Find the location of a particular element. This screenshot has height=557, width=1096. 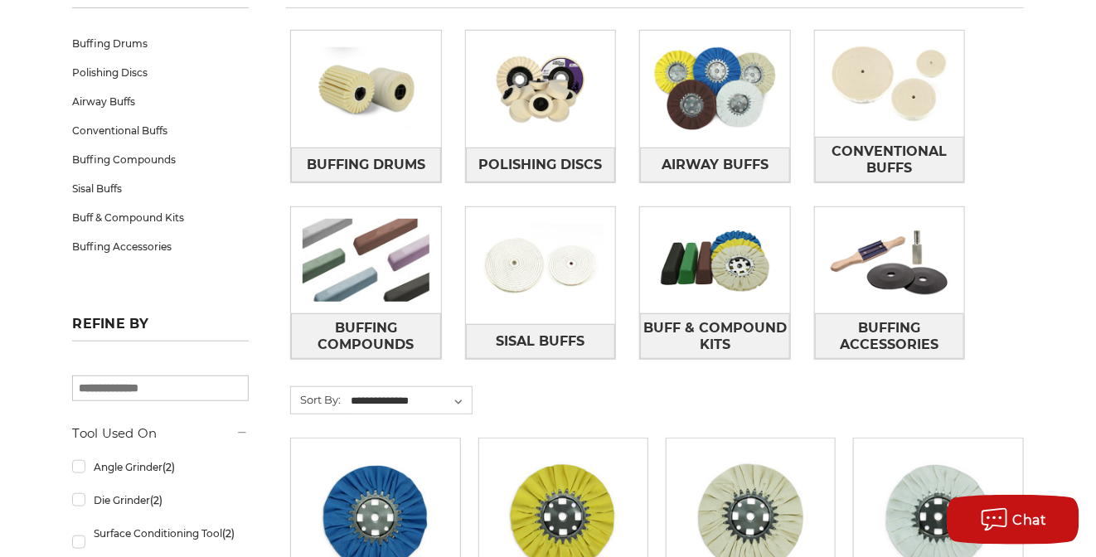

h5: Refine by is located at coordinates (160, 328).